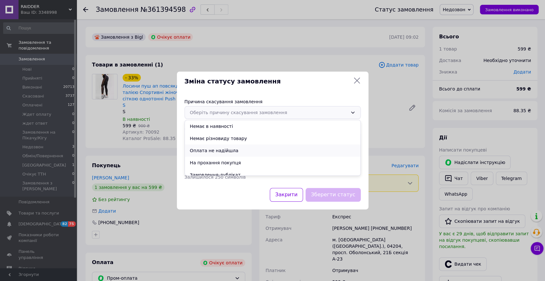 This screenshot has height=281, width=545. I want to click on span: Залишилося 250 символів, so click(215, 177).